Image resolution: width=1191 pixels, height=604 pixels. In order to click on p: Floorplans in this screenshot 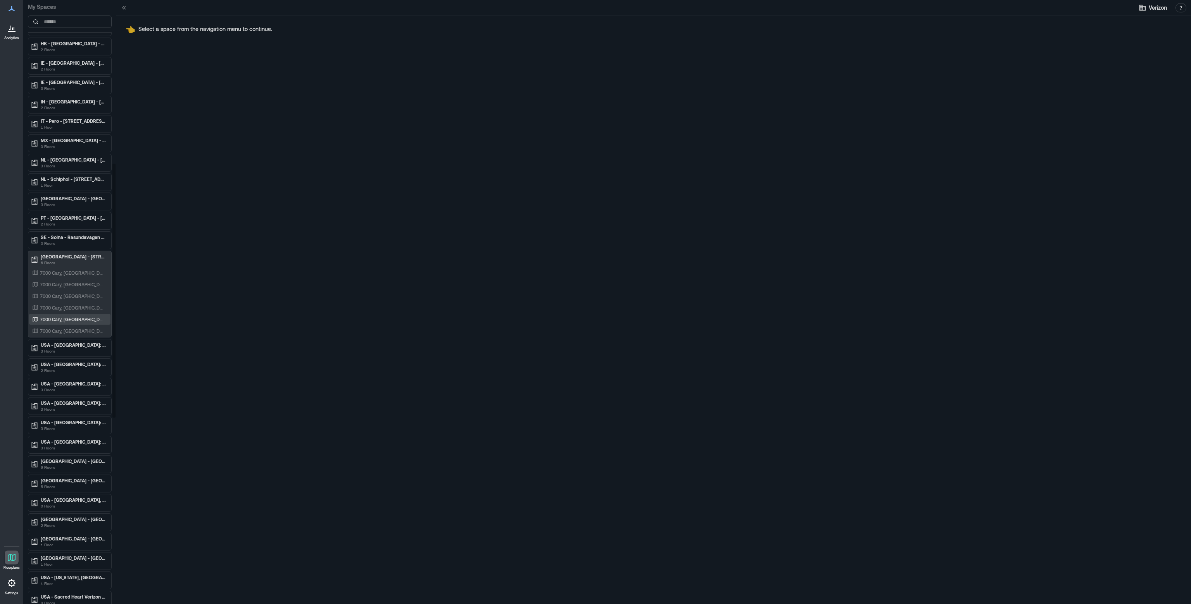, I will do `click(12, 568)`.